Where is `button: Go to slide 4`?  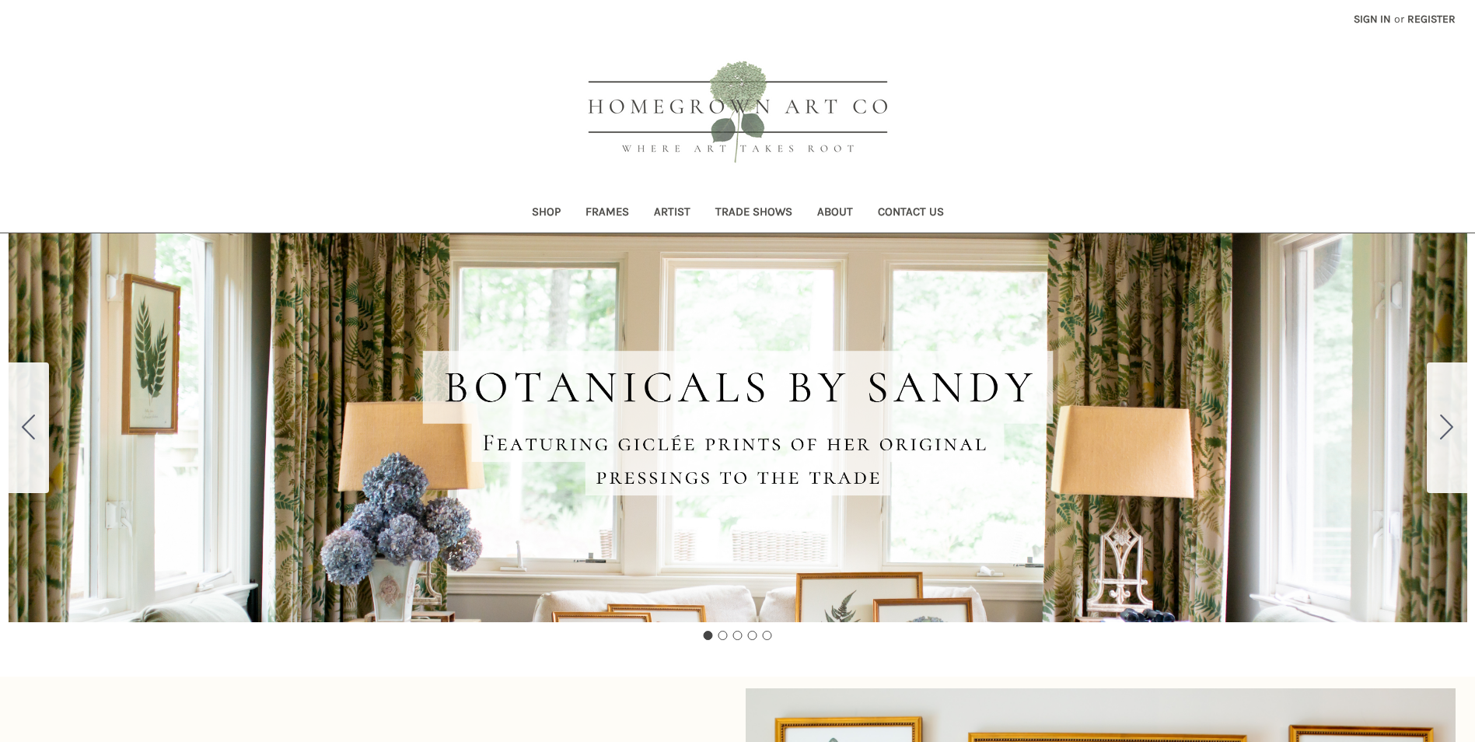
button: Go to slide 4 is located at coordinates (753, 635).